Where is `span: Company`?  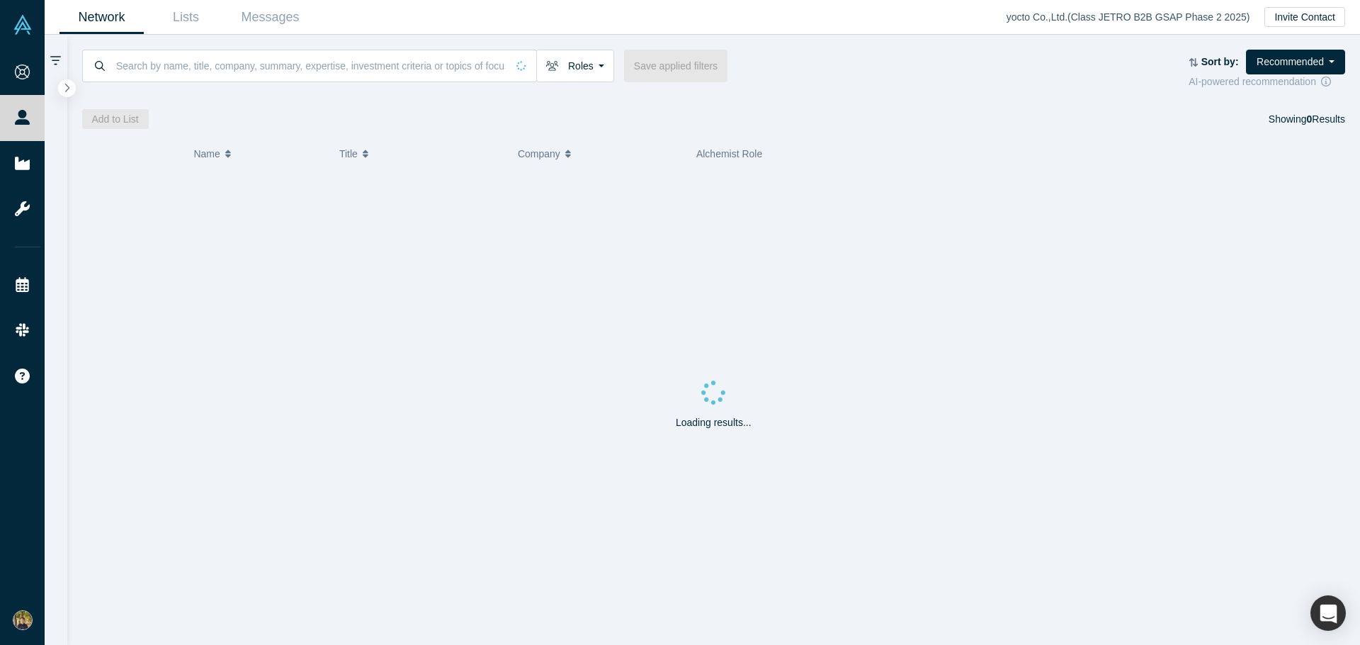
span: Company is located at coordinates (539, 154).